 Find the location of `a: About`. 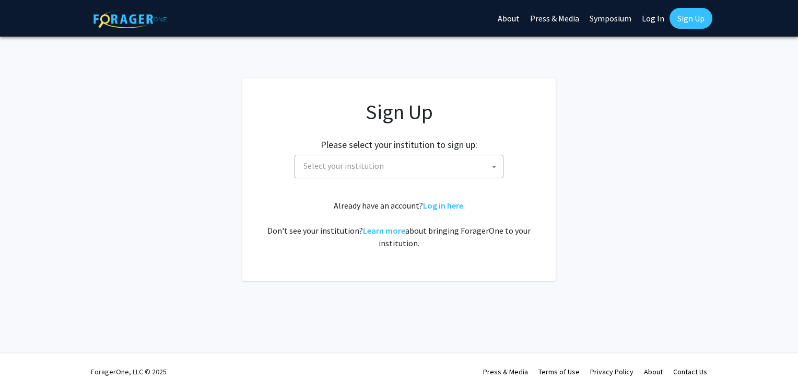

a: About is located at coordinates (654, 372).